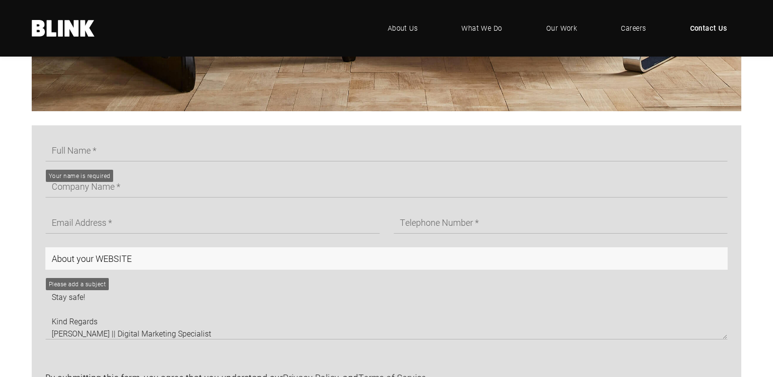 The image size is (773, 377). Describe the element at coordinates (63, 28) in the screenshot. I see `a: Home` at that location.